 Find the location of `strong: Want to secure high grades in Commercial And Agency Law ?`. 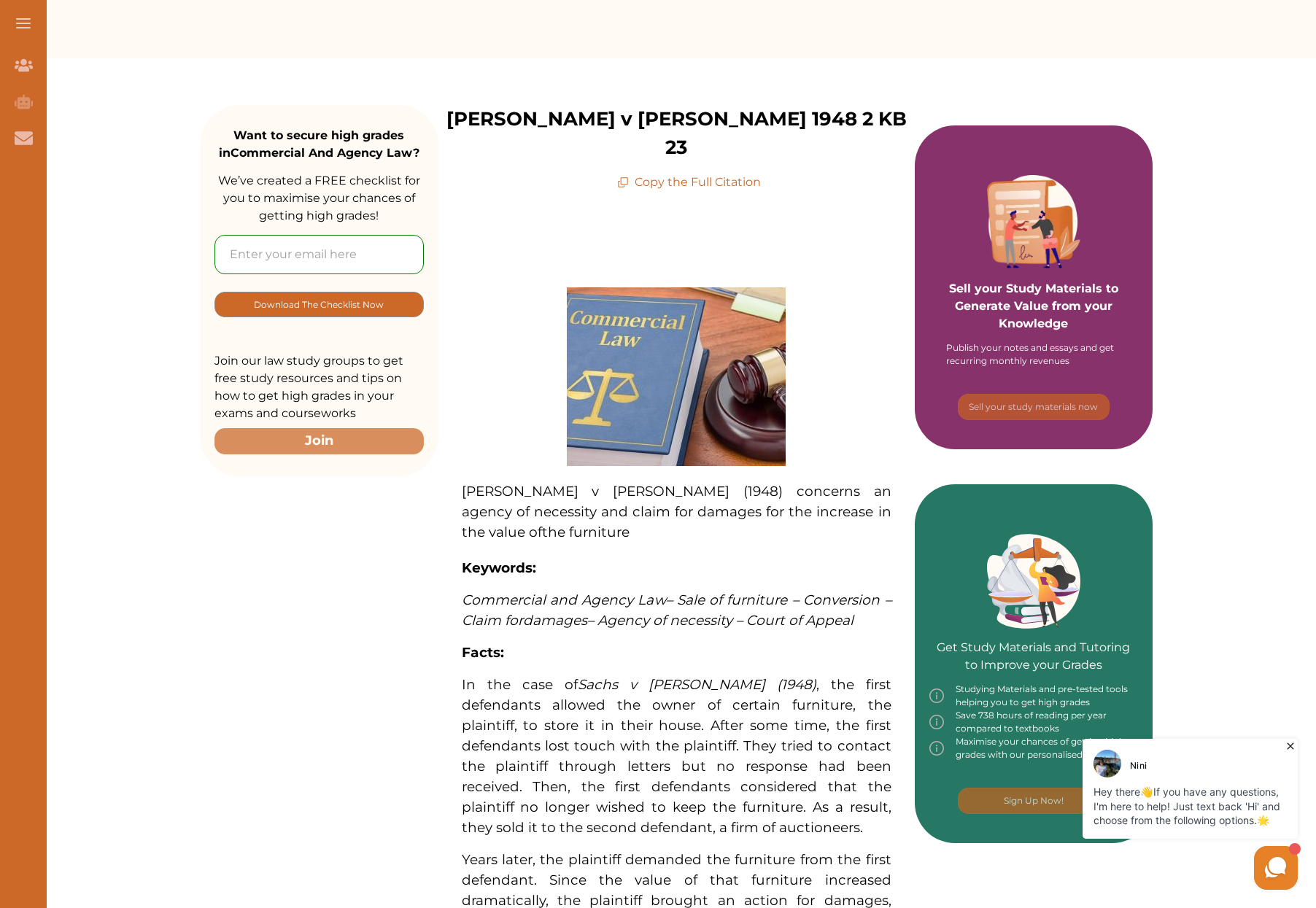

strong: Want to secure high grades in Commercial And Agency Law ? is located at coordinates (319, 144).